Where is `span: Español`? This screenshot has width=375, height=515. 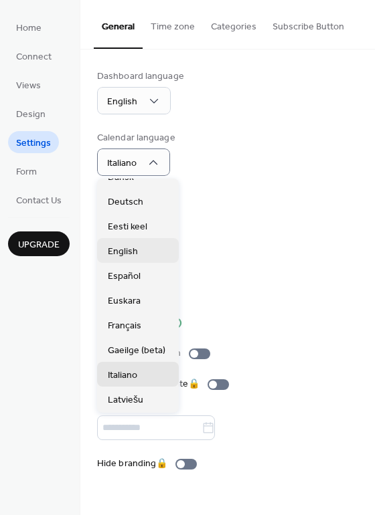 span: Español is located at coordinates (124, 276).